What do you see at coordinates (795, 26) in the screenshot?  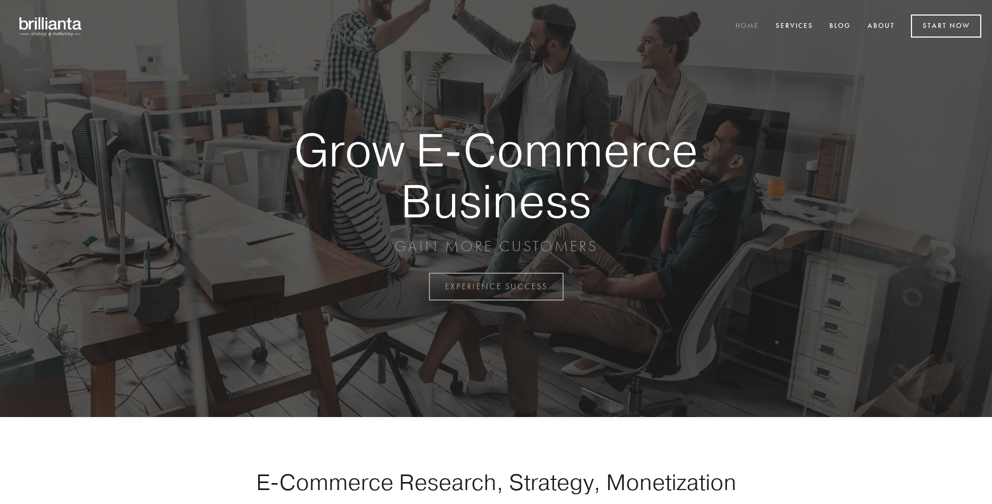 I see `a: Services` at bounding box center [795, 26].